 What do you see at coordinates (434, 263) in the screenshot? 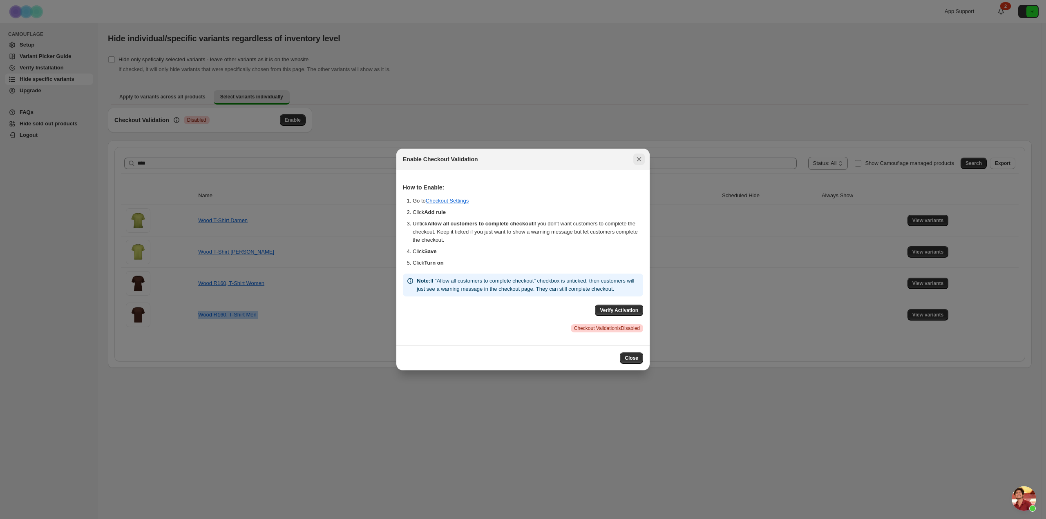
I see `b: Turn on` at bounding box center [434, 263].